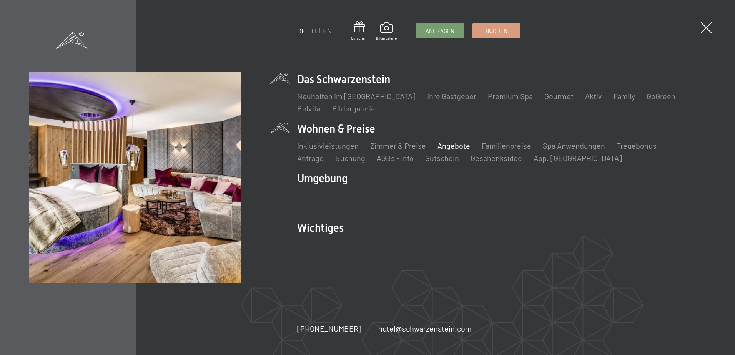 This screenshot has width=735, height=355. What do you see at coordinates (359, 38) in the screenshot?
I see `span: Gutschein` at bounding box center [359, 38].